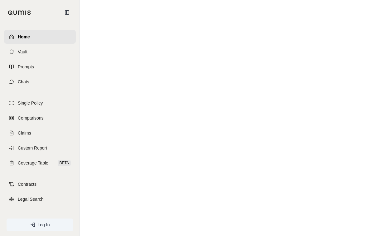 The image size is (378, 236). What do you see at coordinates (33, 163) in the screenshot?
I see `span: Coverage Table` at bounding box center [33, 163].